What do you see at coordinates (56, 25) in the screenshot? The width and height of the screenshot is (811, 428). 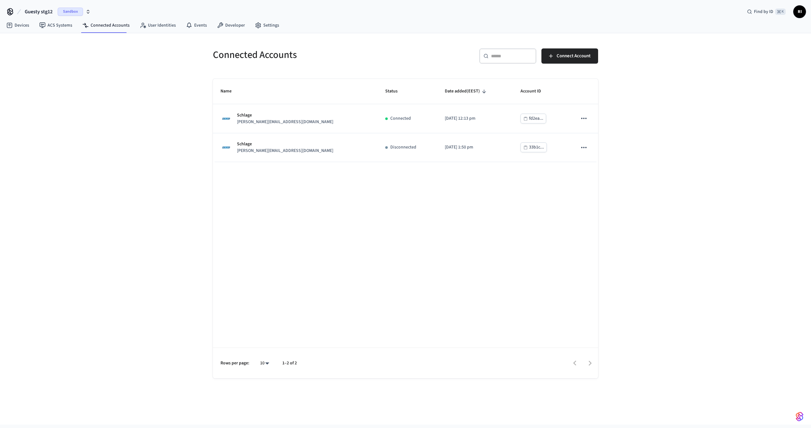 I see `a: ACS Systems` at bounding box center [56, 25].